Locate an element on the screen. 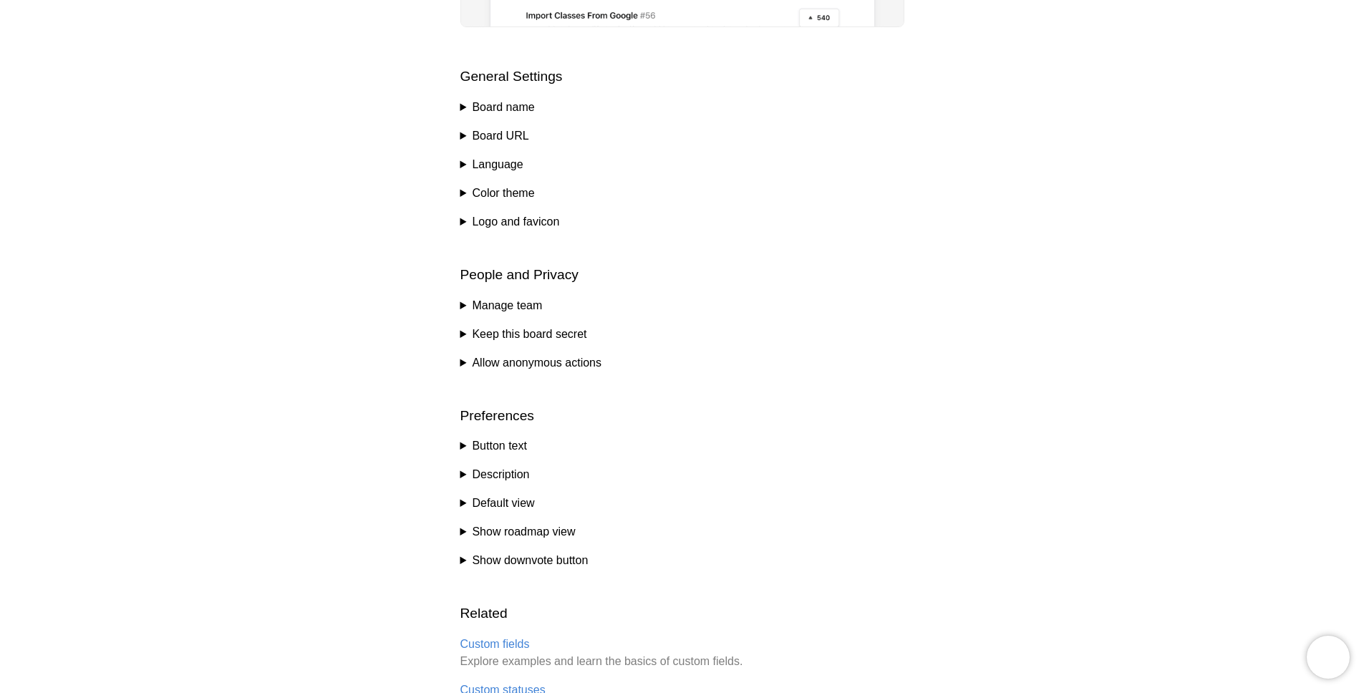  h2: General Settings is located at coordinates (682, 77).